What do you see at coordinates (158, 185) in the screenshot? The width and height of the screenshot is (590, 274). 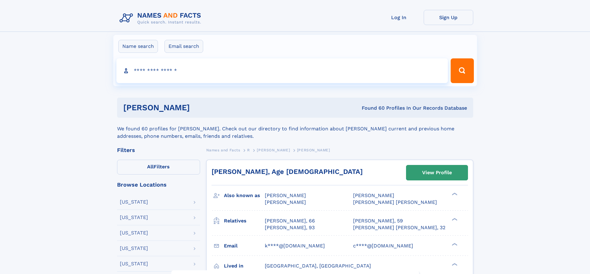 I see `div: Browse Locations` at bounding box center [158, 185].